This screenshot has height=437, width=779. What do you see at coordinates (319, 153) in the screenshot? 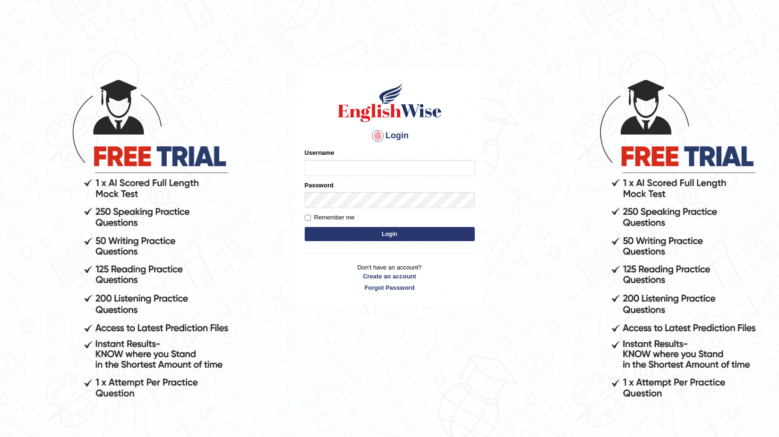
I see `label: Username` at bounding box center [319, 153].